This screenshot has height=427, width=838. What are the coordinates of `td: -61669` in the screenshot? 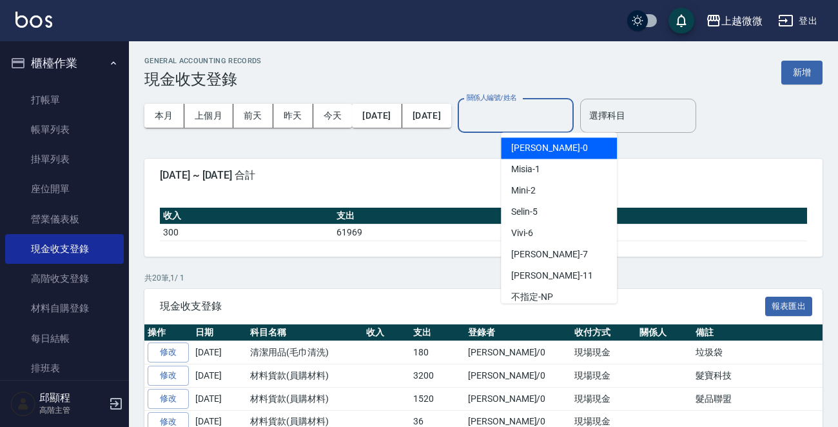 It's located at (684, 232).